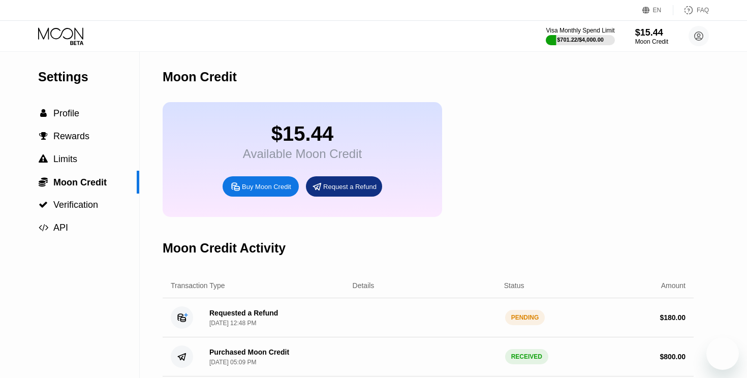 The height and width of the screenshot is (378, 747). What do you see at coordinates (249, 352) in the screenshot?
I see `div: Purchased Moon Credit` at bounding box center [249, 352].